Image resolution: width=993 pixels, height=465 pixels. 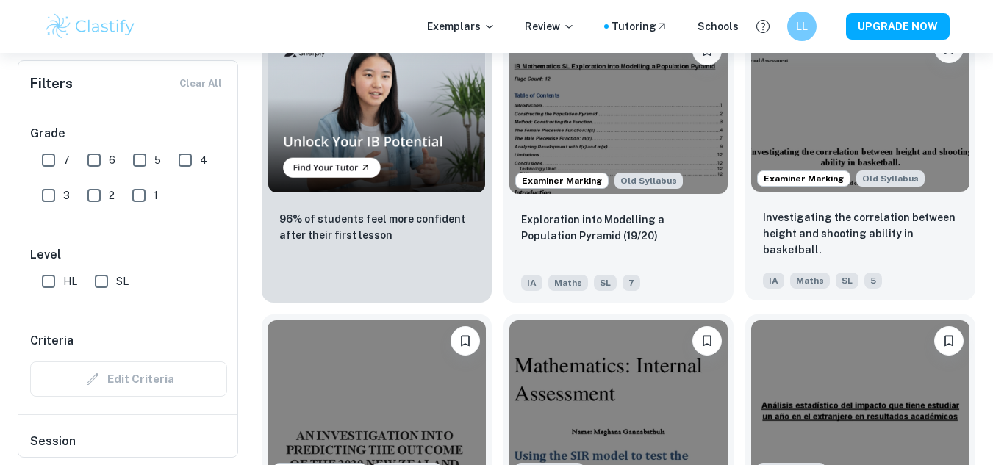 What do you see at coordinates (618, 228) in the screenshot?
I see `p: Exploration into Modelling a Population Pyramid (19/20)` at bounding box center [618, 228].